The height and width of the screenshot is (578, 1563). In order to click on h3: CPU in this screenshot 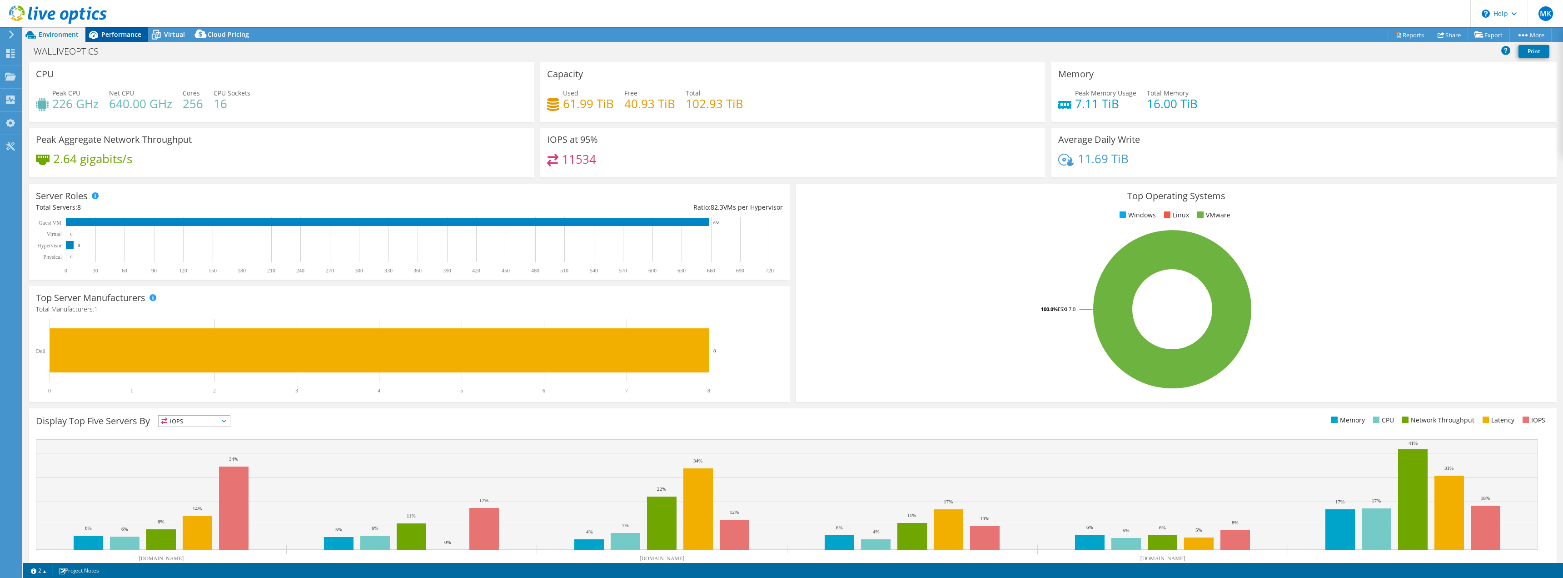, I will do `click(45, 74)`.